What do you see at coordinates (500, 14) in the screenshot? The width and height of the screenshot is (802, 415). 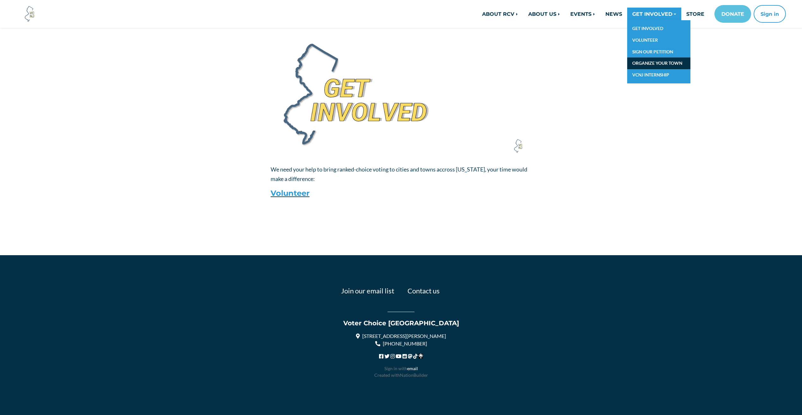 I see `a: ABOUT RCV` at bounding box center [500, 14].